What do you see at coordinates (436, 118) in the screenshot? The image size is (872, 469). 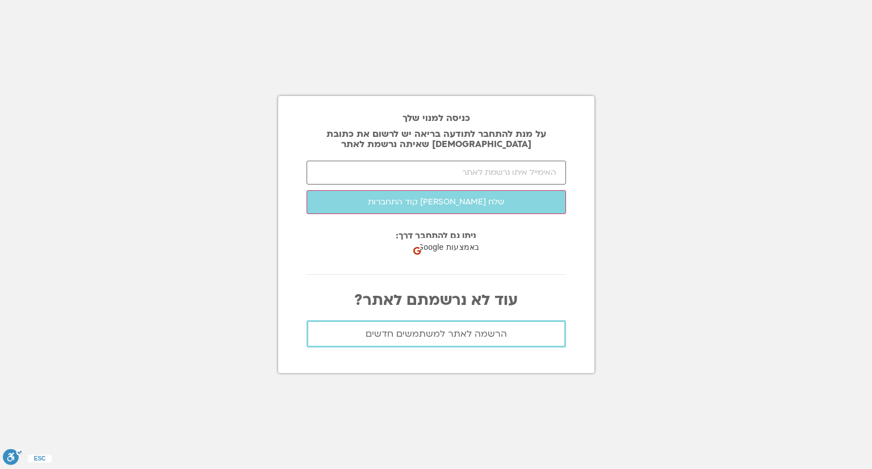 I see `h2: כניסה למנוי שלך` at bounding box center [436, 118].